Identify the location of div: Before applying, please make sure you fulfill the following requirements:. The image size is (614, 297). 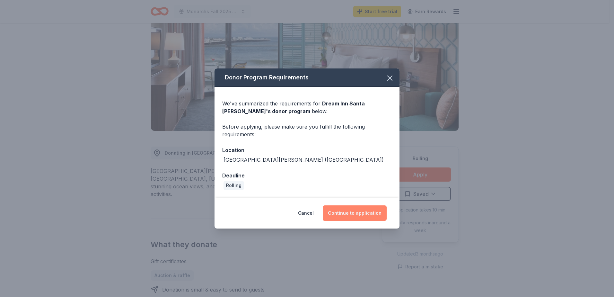
(307, 130).